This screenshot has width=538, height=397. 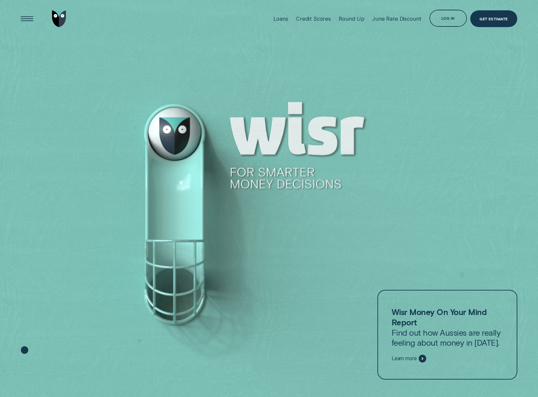 I want to click on a: Get Estimate, so click(x=493, y=19).